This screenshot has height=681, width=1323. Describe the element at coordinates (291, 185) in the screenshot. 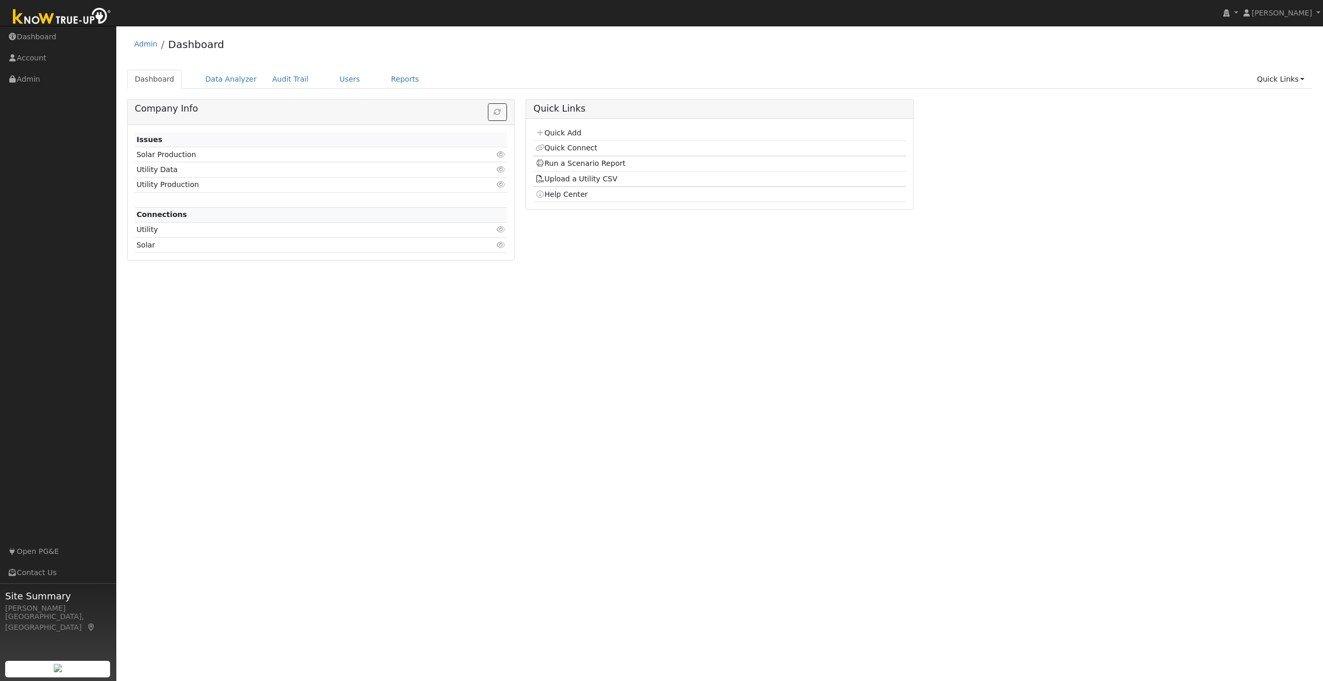

I see `td: Utility Production` at that location.